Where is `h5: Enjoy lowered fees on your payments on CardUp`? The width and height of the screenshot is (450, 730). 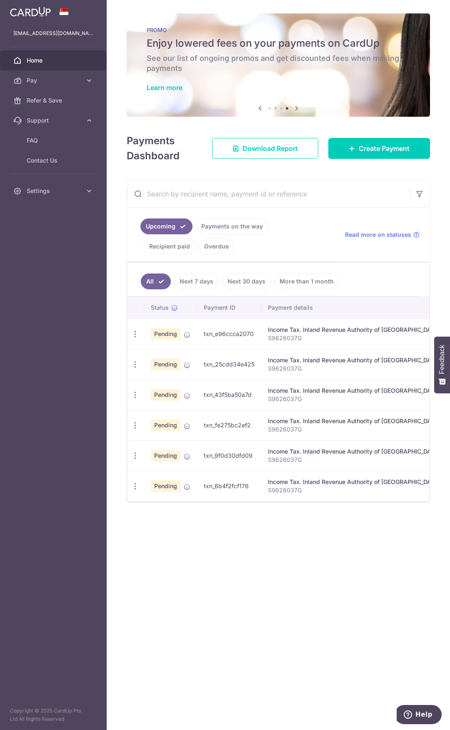
h5: Enjoy lowered fees on your payments on CardUp is located at coordinates (278, 43).